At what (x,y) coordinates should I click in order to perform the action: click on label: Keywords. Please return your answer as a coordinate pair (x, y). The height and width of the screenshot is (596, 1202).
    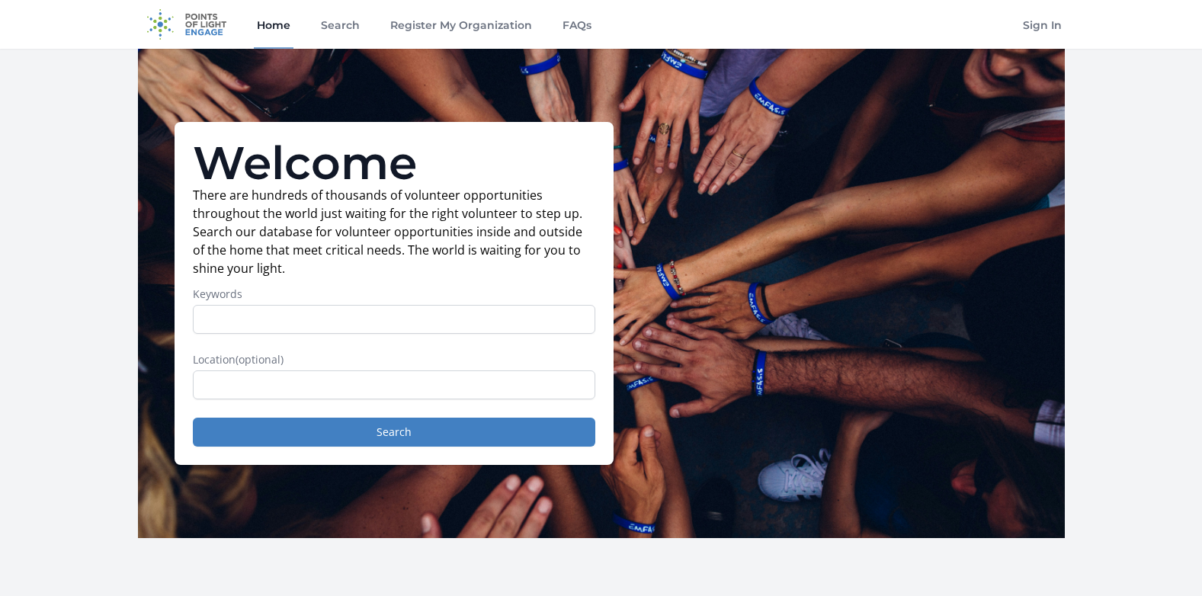
    Looking at the image, I should click on (394, 294).